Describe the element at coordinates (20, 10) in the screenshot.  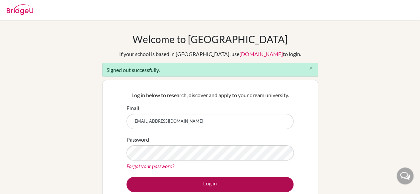
I see `img: Bridge-U` at that location.